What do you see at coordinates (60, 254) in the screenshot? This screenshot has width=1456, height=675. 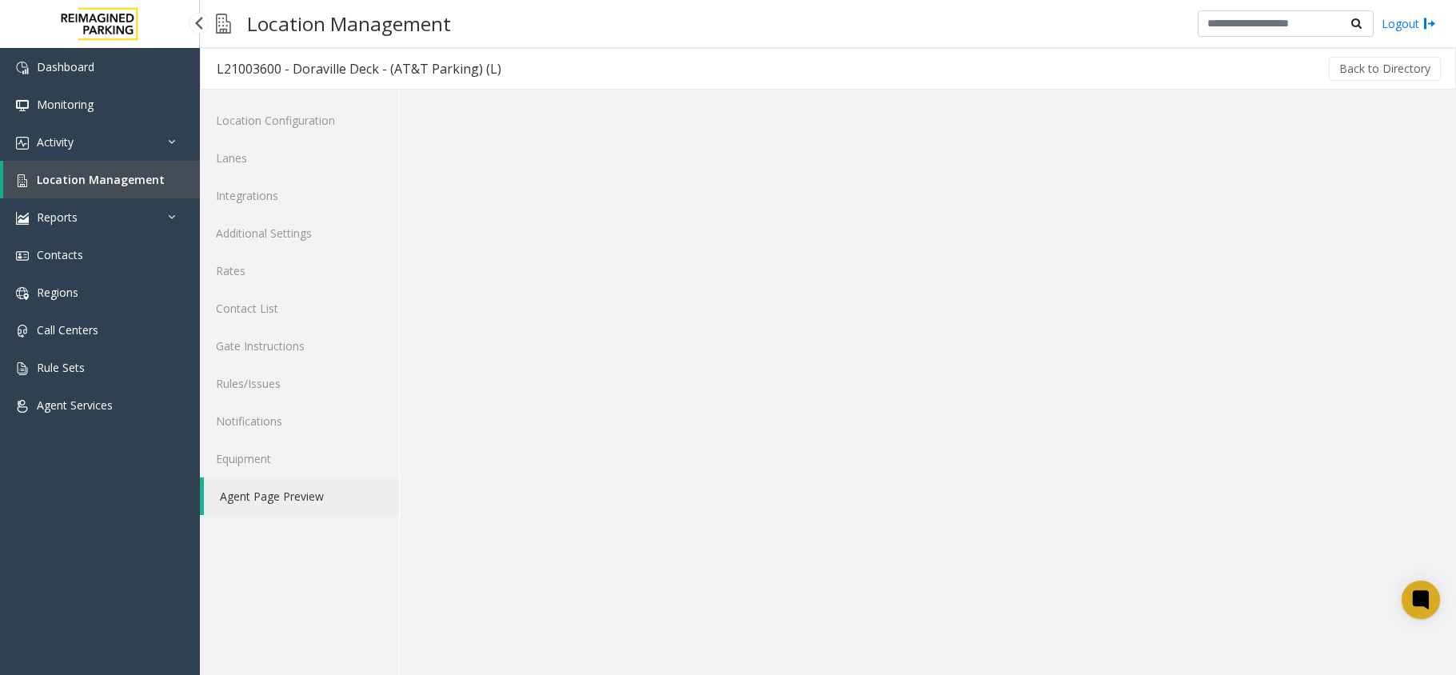 I see `span: Contacts` at bounding box center [60, 254].